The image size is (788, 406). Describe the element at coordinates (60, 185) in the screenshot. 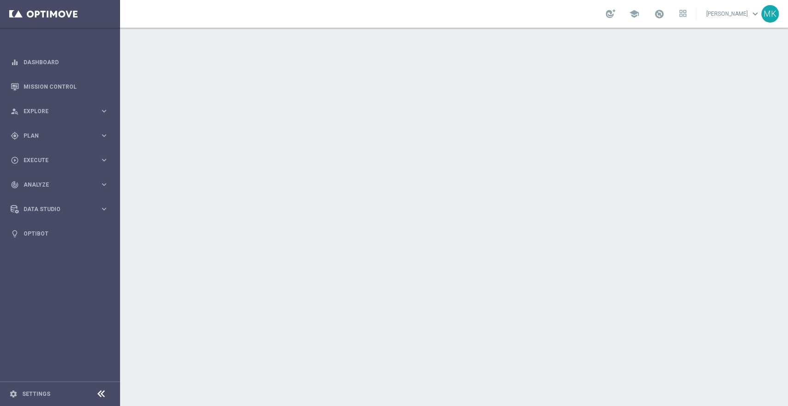

I see `button: track_changes Analyze keyboard_arrow_right` at that location.